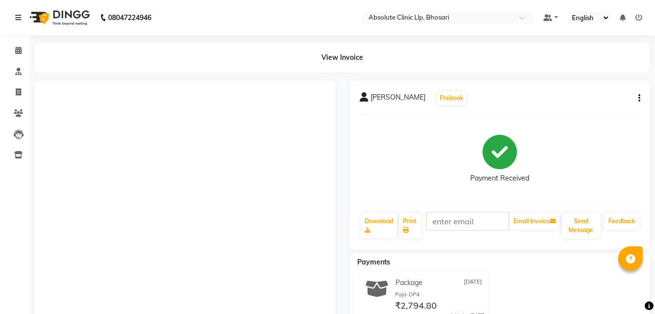 Image resolution: width=655 pixels, height=314 pixels. I want to click on img: logo, so click(58, 18).